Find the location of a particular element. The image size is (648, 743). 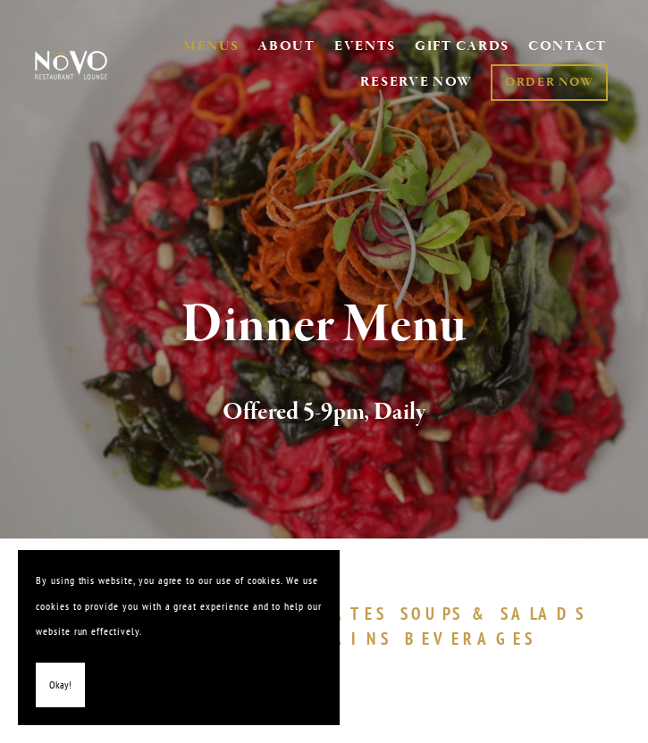

p: By using this website, you agree to our use of cookies. We use cookies to provide you with a grea... is located at coordinates (179, 606).